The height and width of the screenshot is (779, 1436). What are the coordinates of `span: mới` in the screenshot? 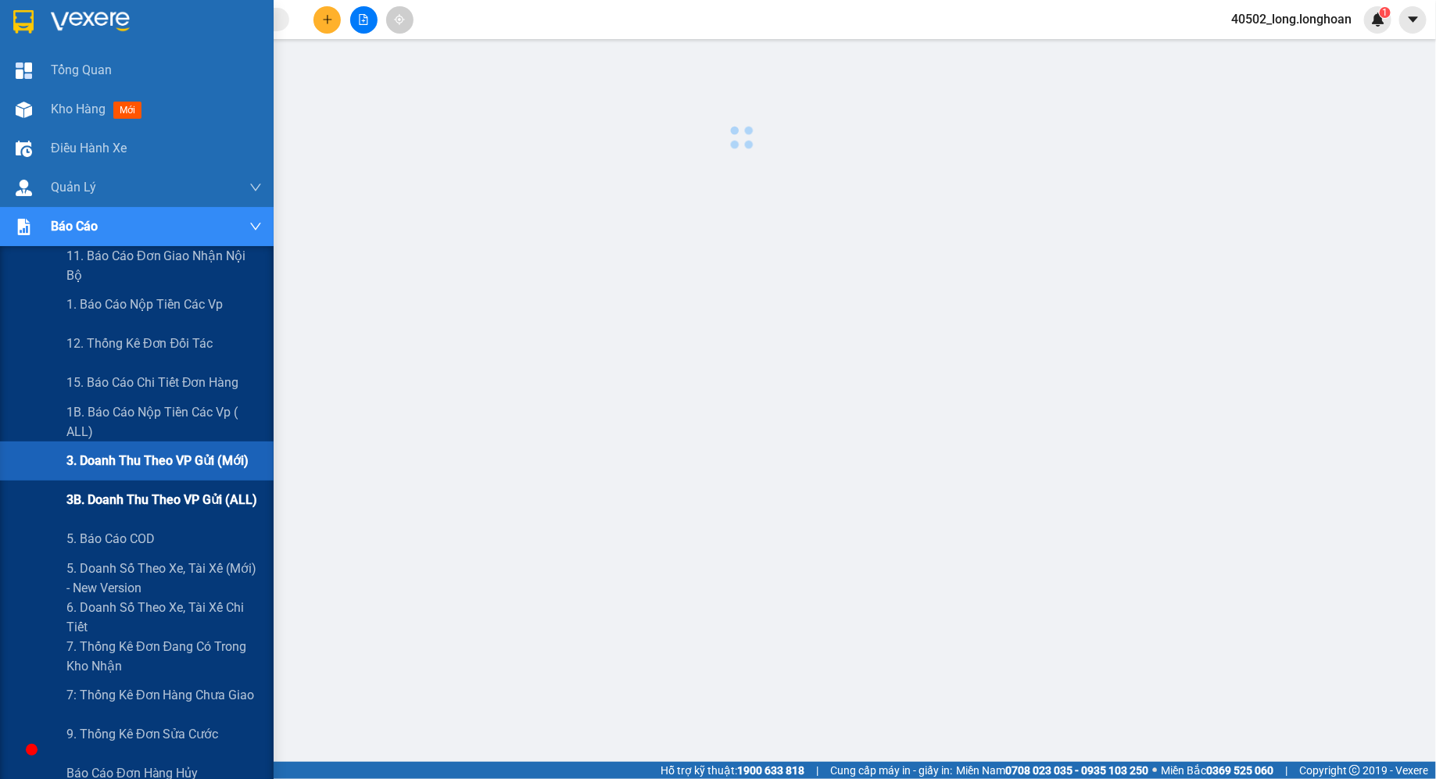 It's located at (127, 110).